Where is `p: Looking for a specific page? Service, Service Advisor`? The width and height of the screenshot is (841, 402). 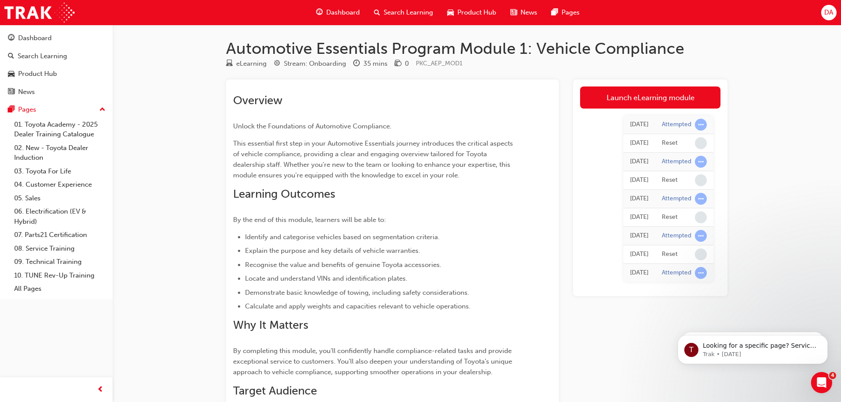
p: Looking for a specific page? Service, Service Advisor is located at coordinates (95, 30).